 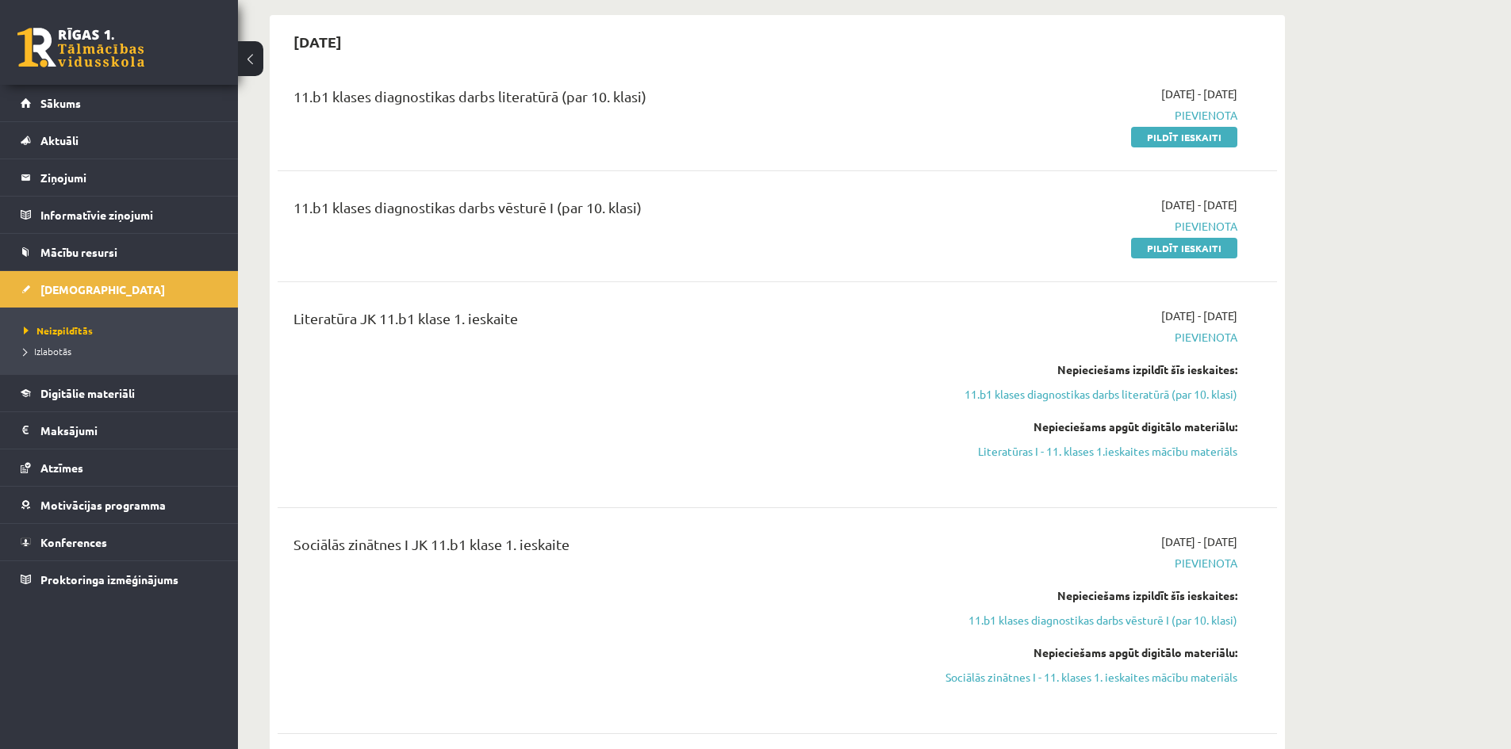 What do you see at coordinates (74, 542) in the screenshot?
I see `span: Konferences` at bounding box center [74, 542].